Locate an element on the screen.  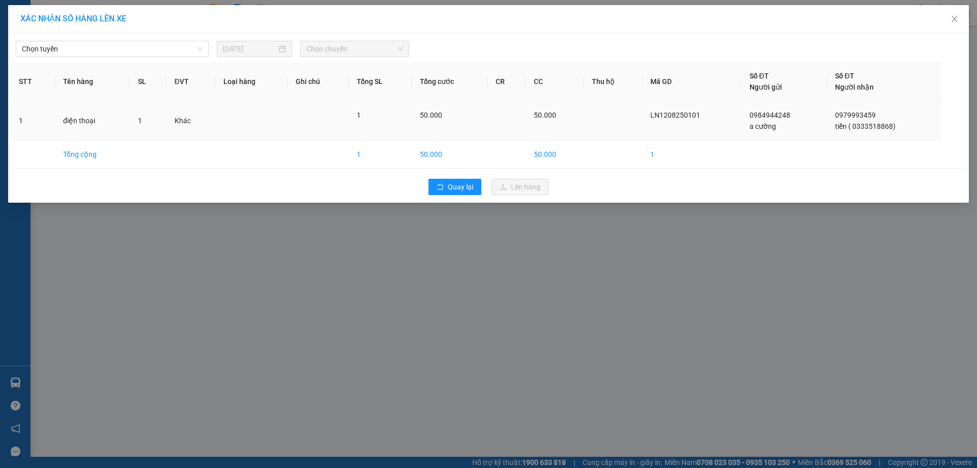
th: ĐVT is located at coordinates (191, 81).